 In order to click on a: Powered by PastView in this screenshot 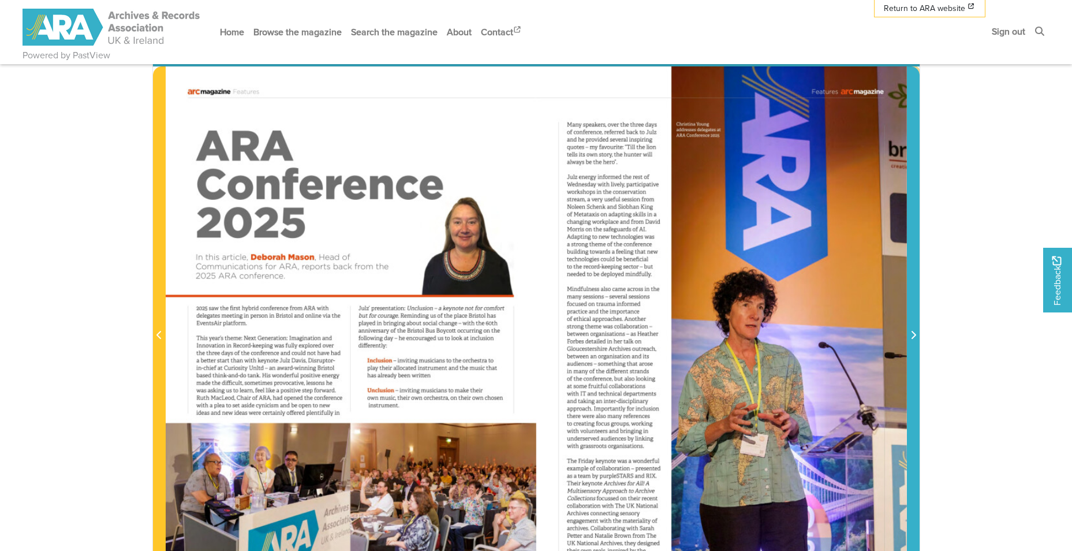, I will do `click(66, 55)`.